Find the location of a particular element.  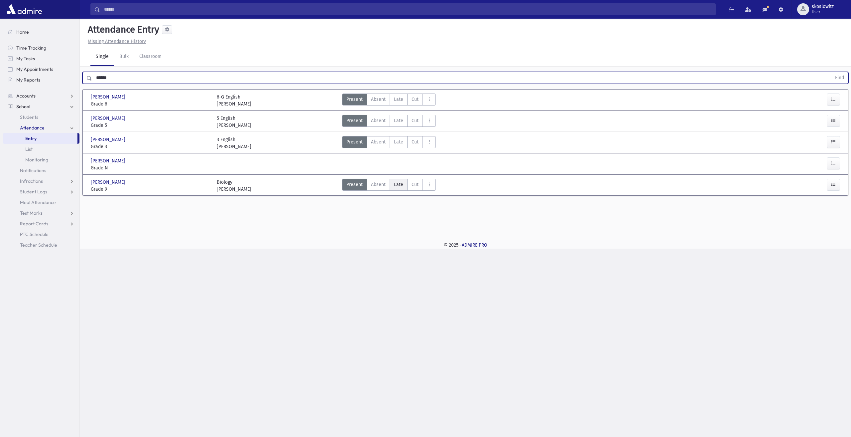

span: Entry is located at coordinates (31, 138).